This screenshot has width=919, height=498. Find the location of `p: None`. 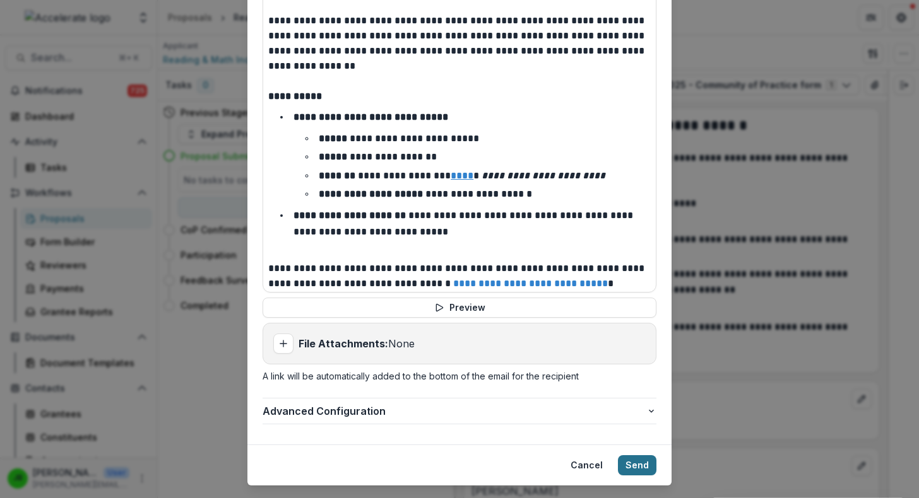

p: None is located at coordinates (357, 344).